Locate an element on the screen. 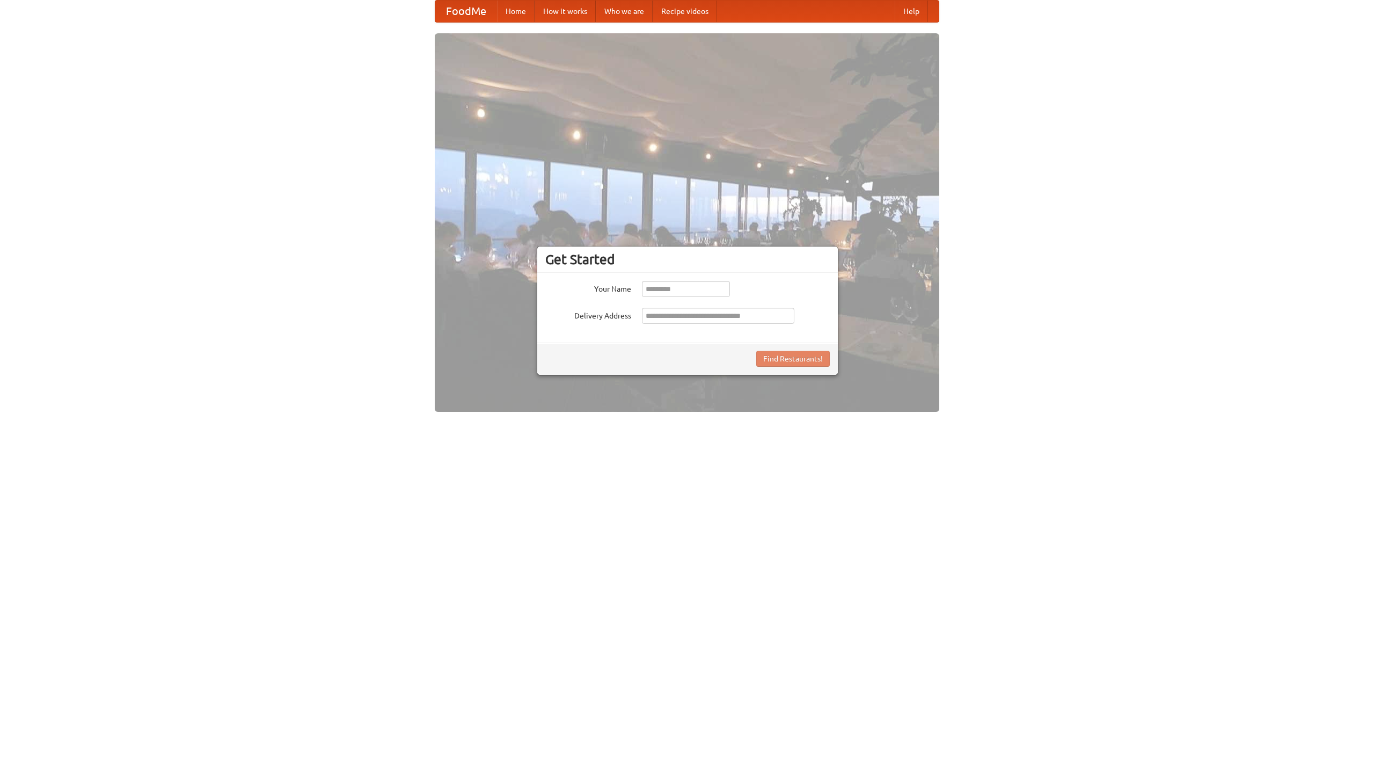 This screenshot has width=1374, height=760. a: Help is located at coordinates (912, 11).